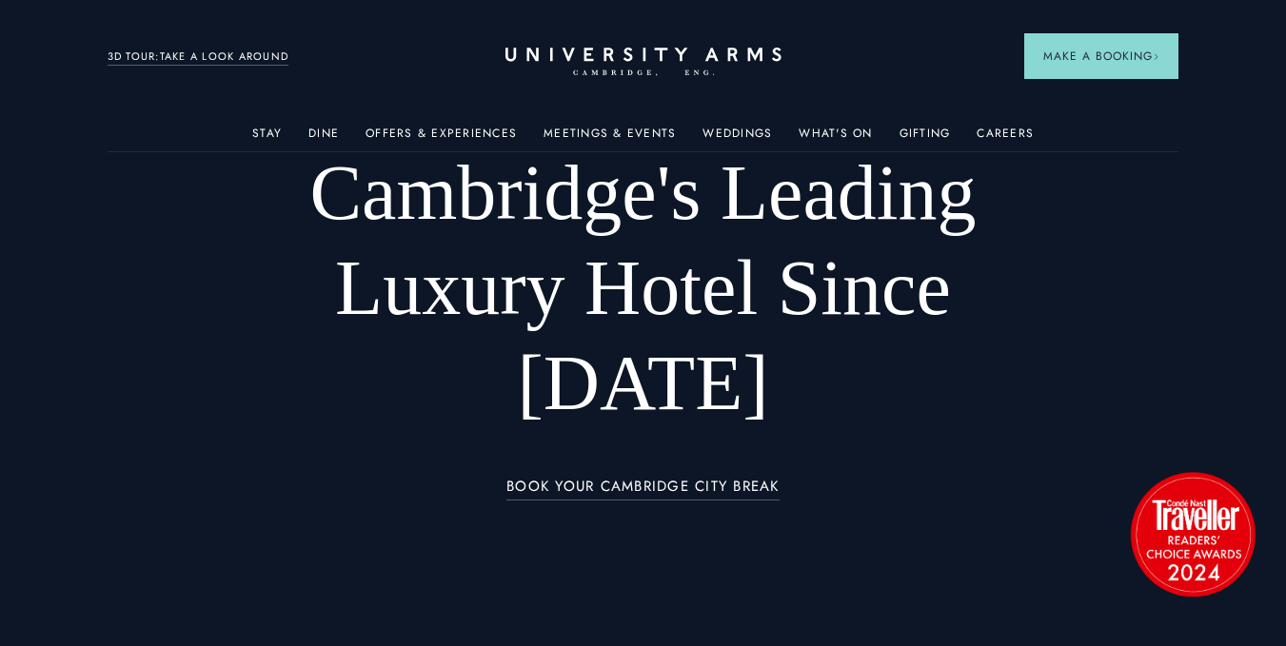  Describe the element at coordinates (441, 139) in the screenshot. I see `a: Offers & Experiences` at that location.